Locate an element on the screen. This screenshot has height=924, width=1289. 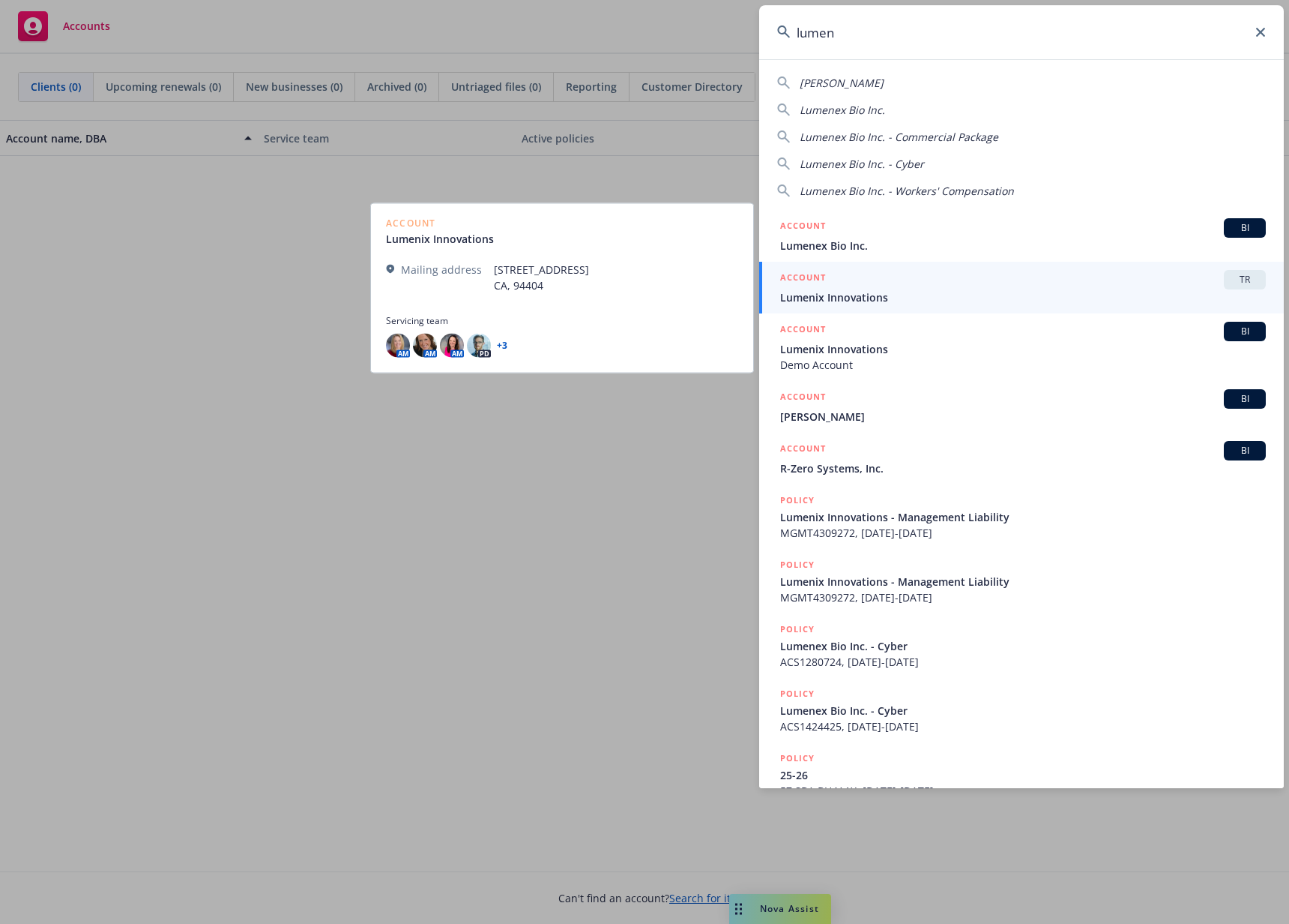
span: 25-26 is located at coordinates (1024, 774).